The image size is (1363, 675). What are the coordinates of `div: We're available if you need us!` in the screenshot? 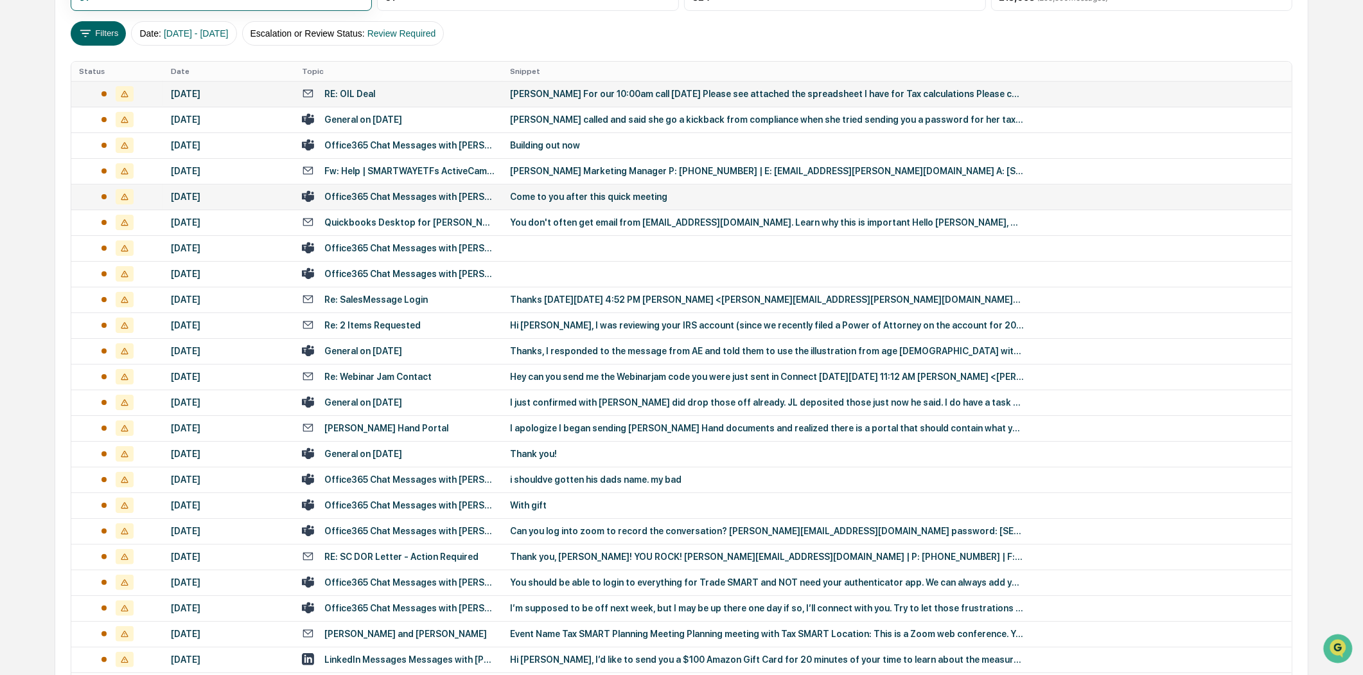 It's located at (103, 116).